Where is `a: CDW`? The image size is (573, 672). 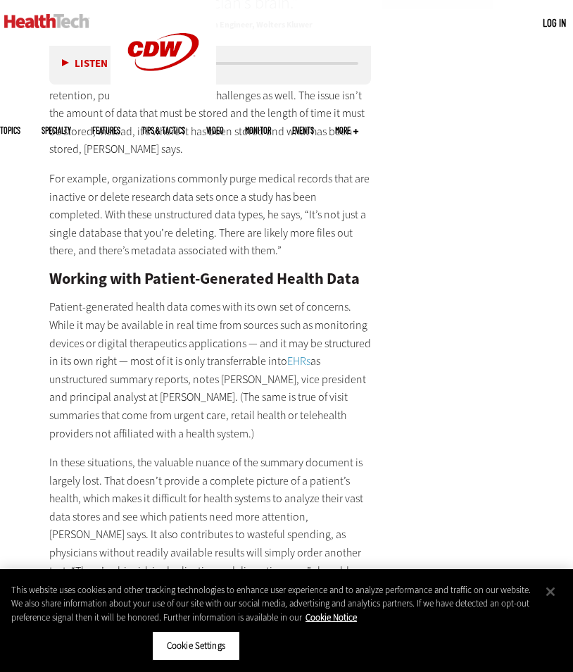
a: CDW is located at coordinates (163, 100).